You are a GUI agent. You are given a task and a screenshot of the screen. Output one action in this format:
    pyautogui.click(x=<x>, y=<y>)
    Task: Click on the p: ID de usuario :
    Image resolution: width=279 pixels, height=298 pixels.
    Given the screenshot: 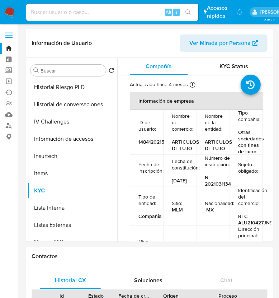 What is the action you would take?
    pyautogui.click(x=147, y=126)
    